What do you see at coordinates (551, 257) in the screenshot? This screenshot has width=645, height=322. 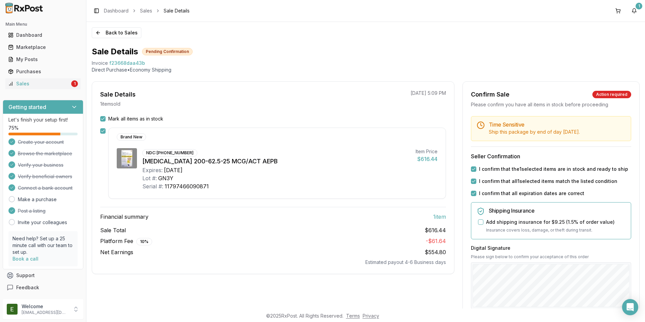 I see `p: Please sign below to confirm your acceptance of this order` at bounding box center [551, 257].